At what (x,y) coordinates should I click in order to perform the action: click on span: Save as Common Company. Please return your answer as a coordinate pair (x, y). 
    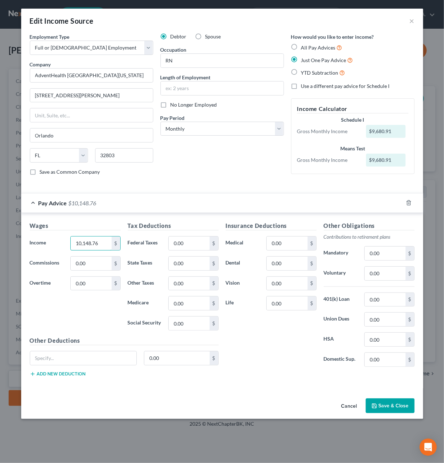
    Looking at the image, I should click on (70, 172).